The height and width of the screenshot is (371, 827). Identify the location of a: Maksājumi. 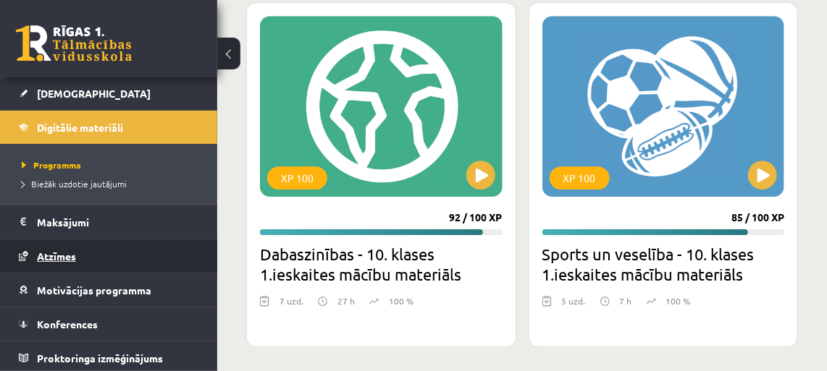
(109, 222).